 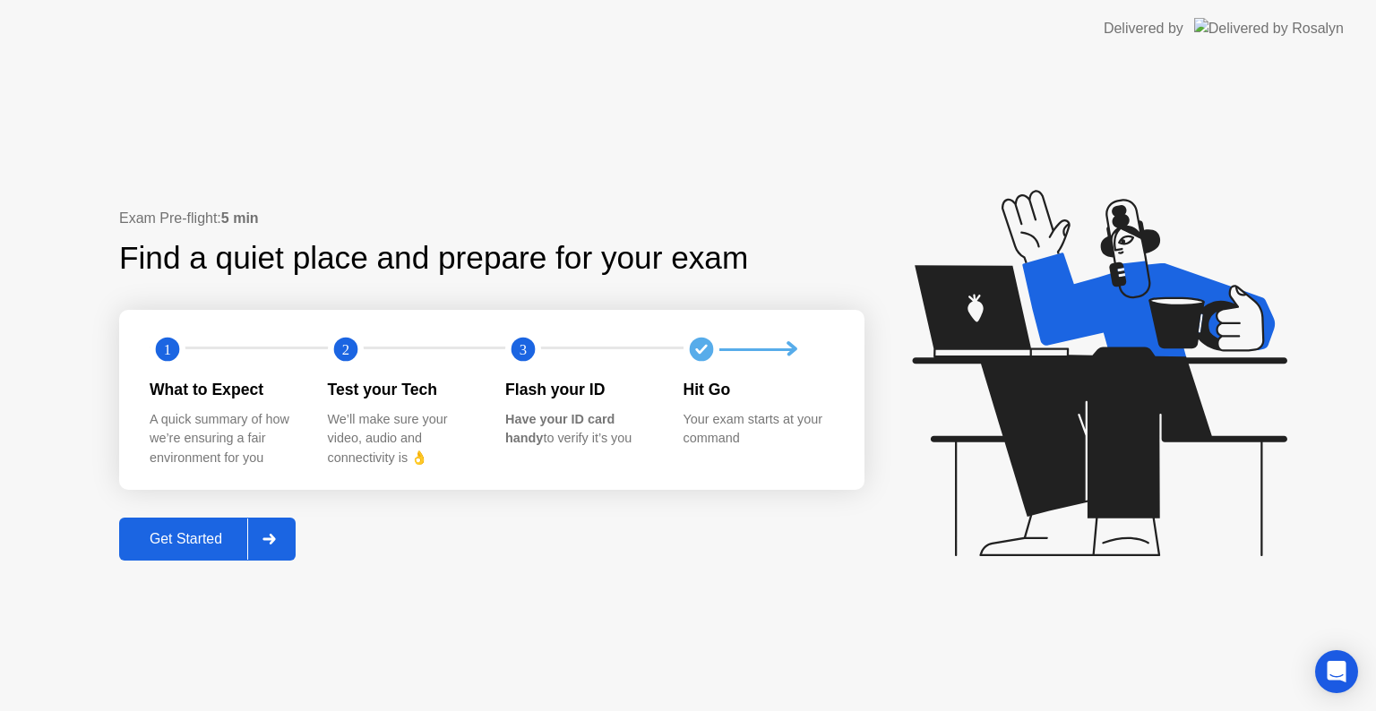 What do you see at coordinates (224, 439) in the screenshot?
I see `div: A quick summary of how we’re ensuring a fair environment for you` at bounding box center [224, 439].